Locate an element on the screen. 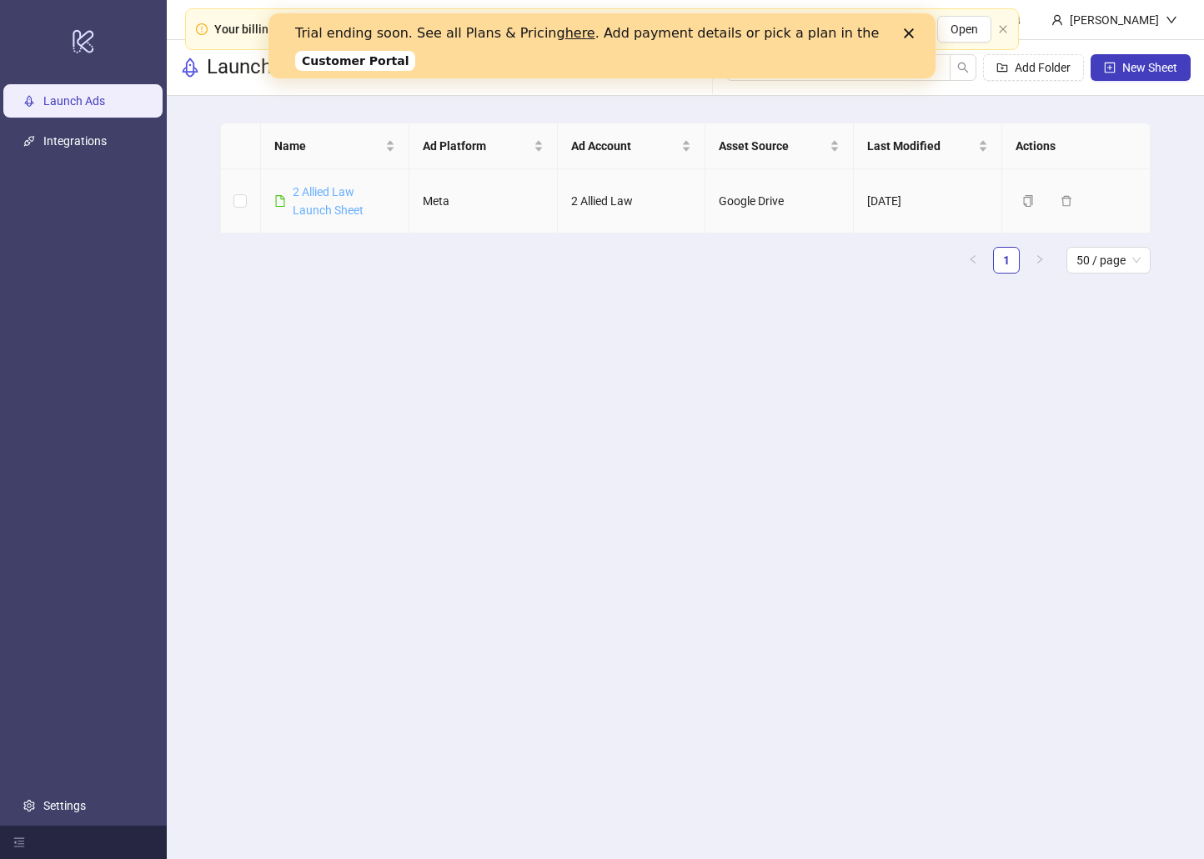 Image resolution: width=1204 pixels, height=859 pixels. th: Last Modified is located at coordinates (928, 146).